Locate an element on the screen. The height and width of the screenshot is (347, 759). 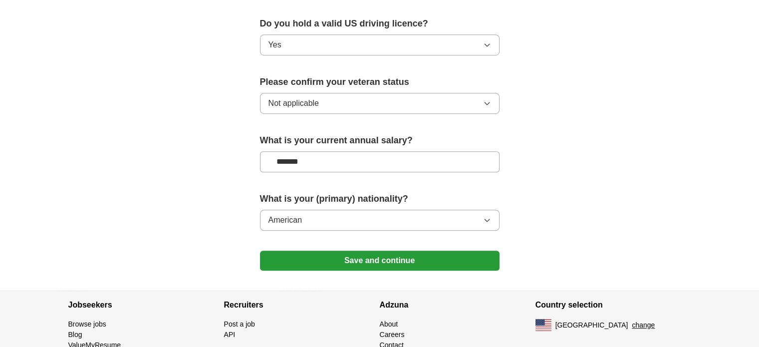
button: Not applicable is located at coordinates (380, 103).